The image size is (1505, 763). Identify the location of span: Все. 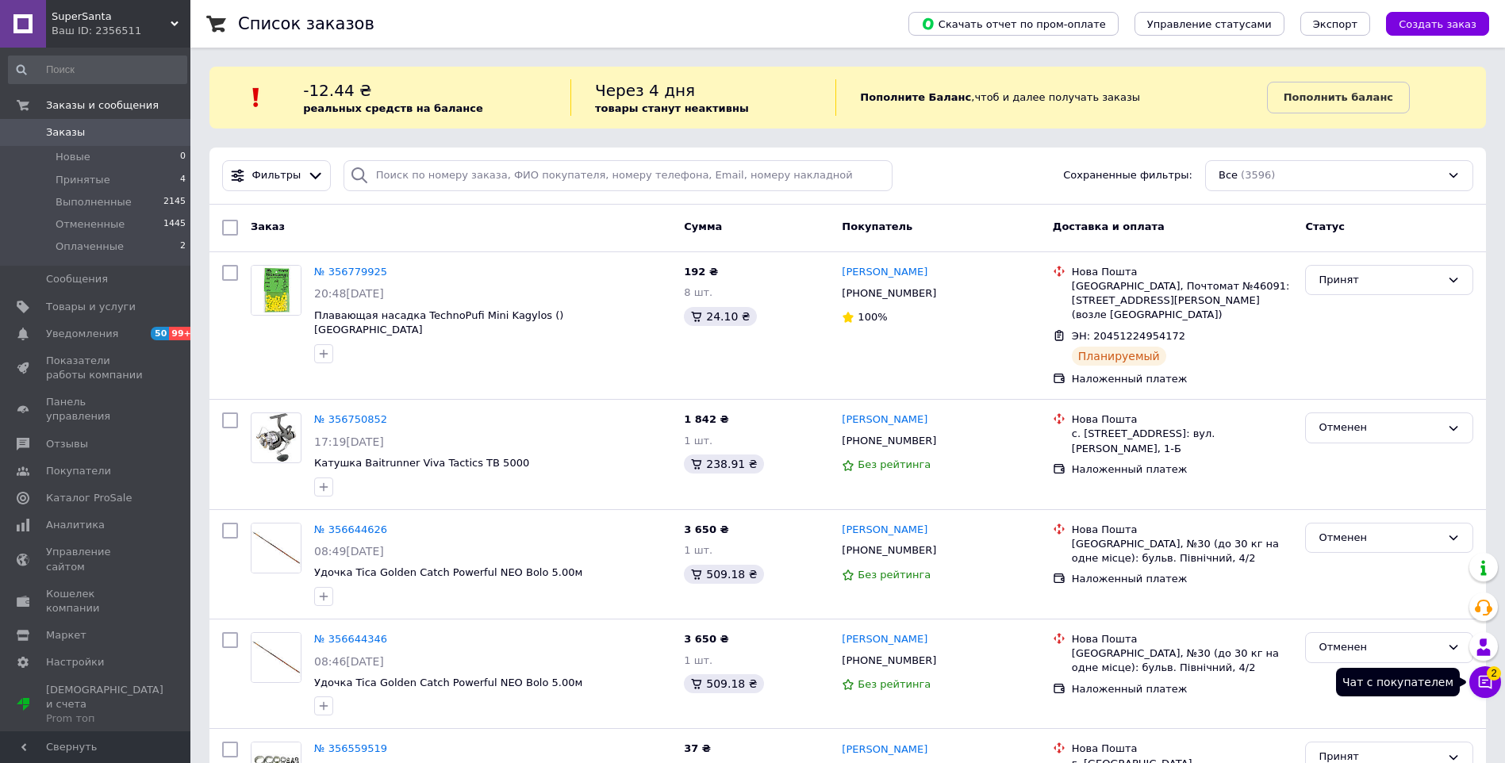
(1228, 175).